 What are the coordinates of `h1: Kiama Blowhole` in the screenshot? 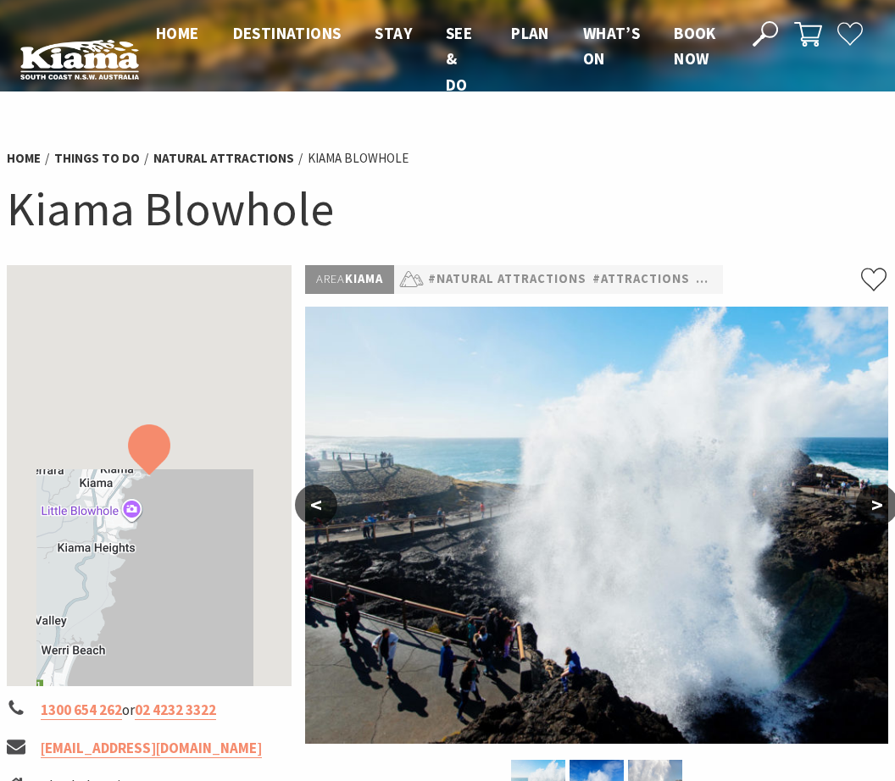 It's located at (447, 208).